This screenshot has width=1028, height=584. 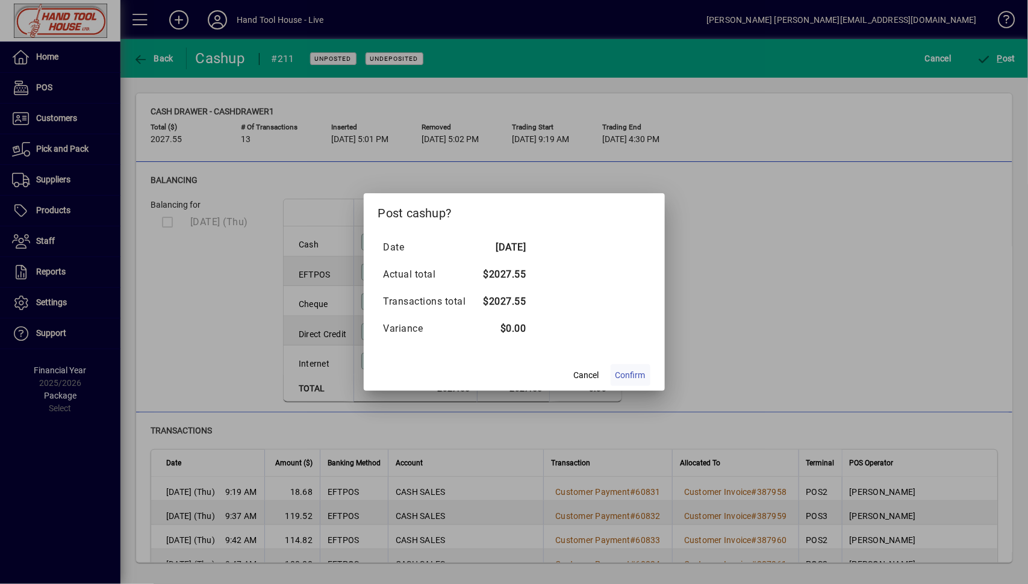 I want to click on span: Confirm, so click(x=631, y=375).